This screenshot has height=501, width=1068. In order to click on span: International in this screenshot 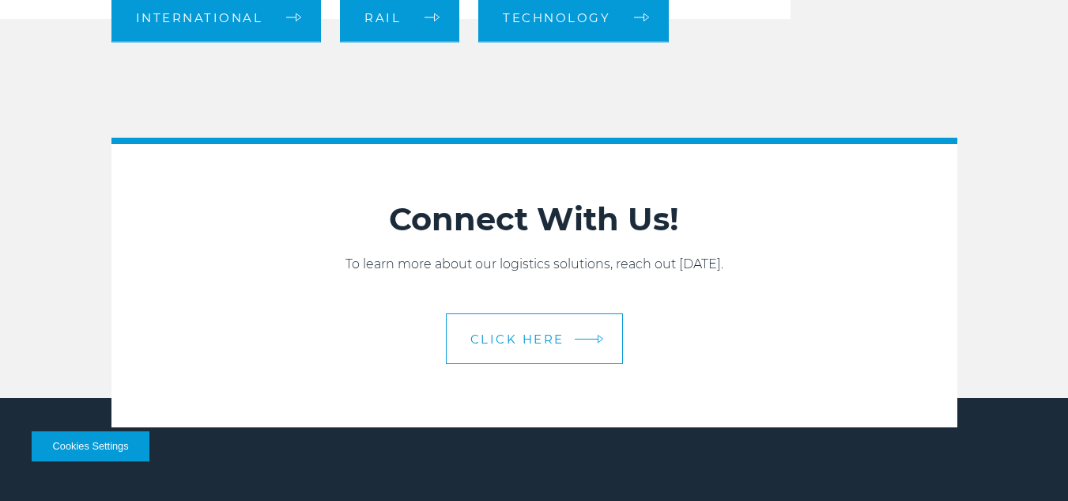, I will do `click(199, 17)`.